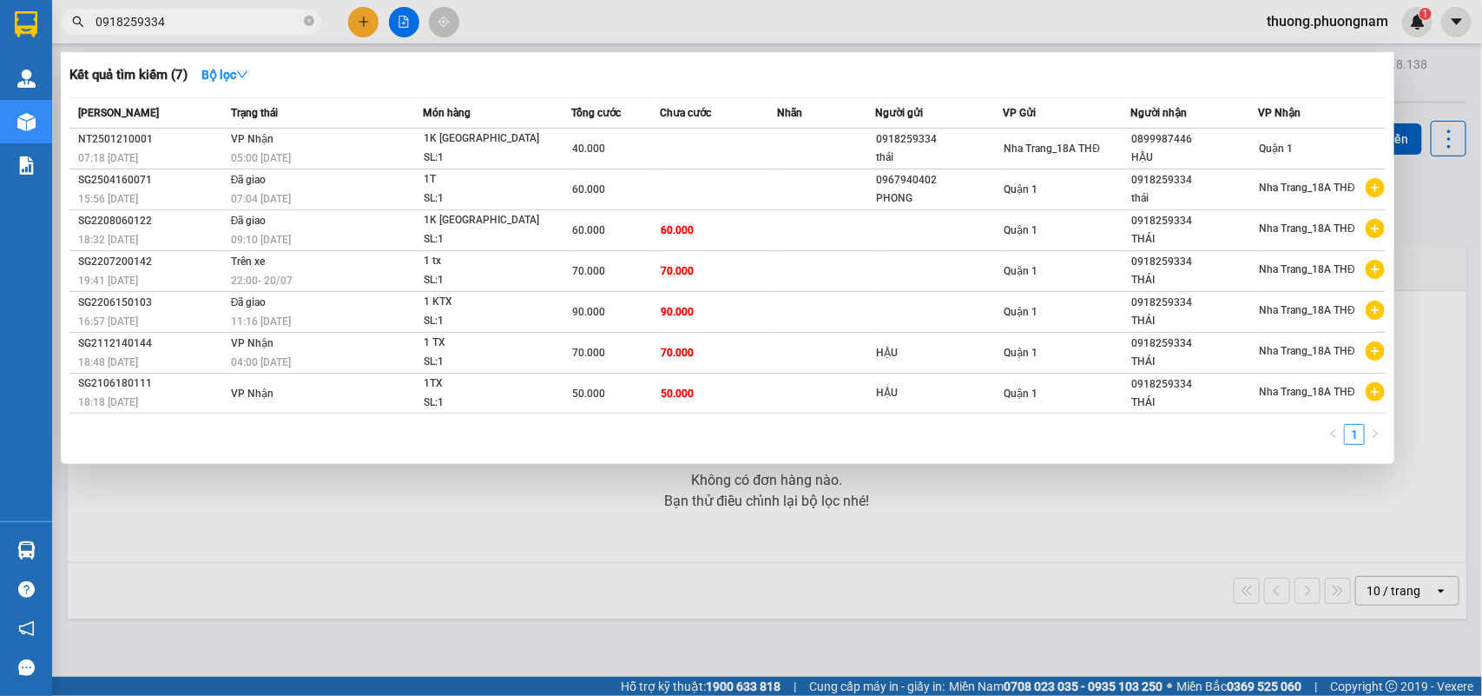 Image resolution: width=1482 pixels, height=696 pixels. Describe the element at coordinates (152, 221) in the screenshot. I see `div: SG2208060122` at that location.